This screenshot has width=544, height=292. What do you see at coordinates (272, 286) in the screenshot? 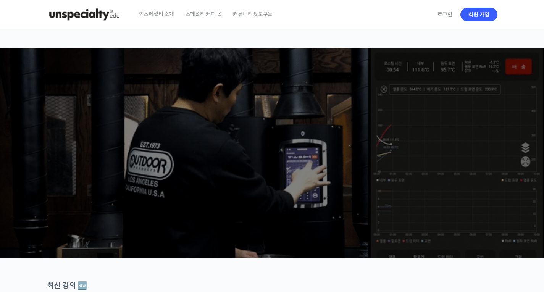
I see `div: 최신 강의 🆕` at bounding box center [272, 286].